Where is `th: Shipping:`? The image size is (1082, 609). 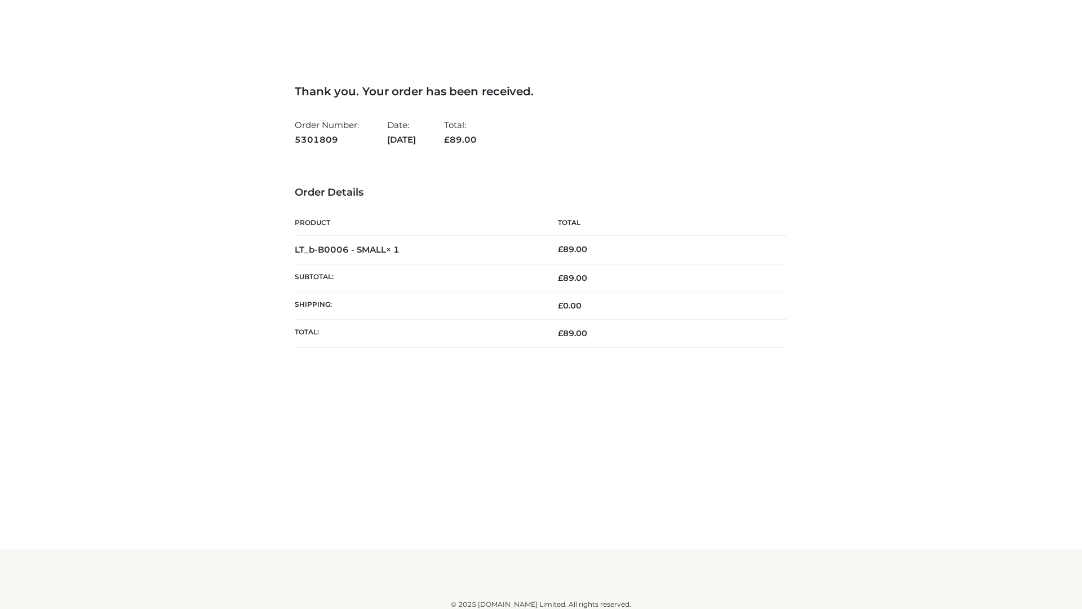
th: Shipping: is located at coordinates (418, 305).